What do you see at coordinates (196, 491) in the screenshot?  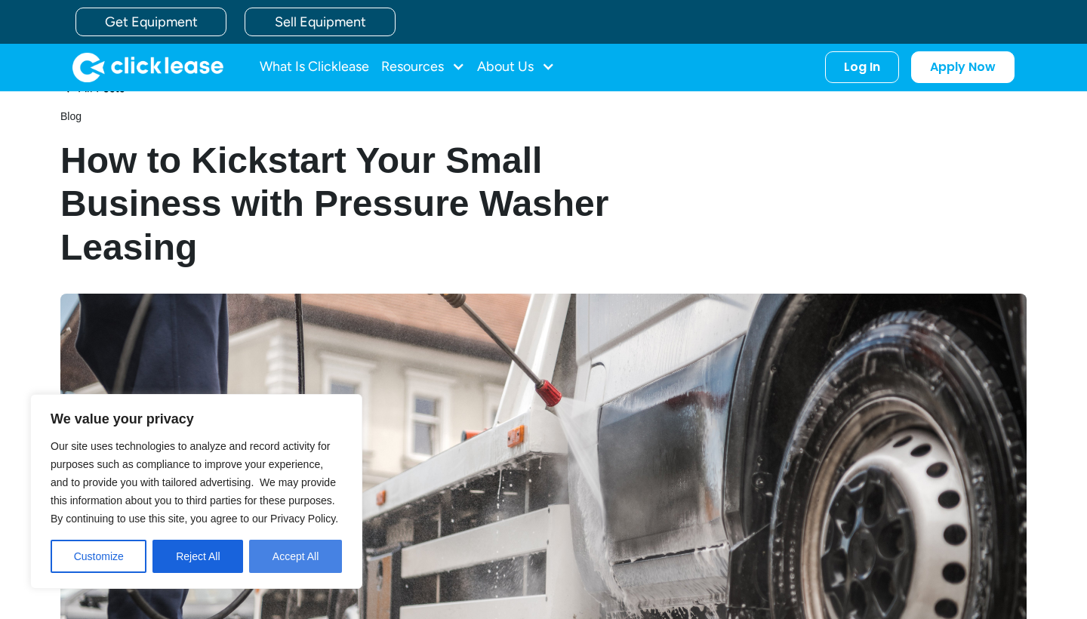 I see `div: We value your privacy` at bounding box center [196, 491].